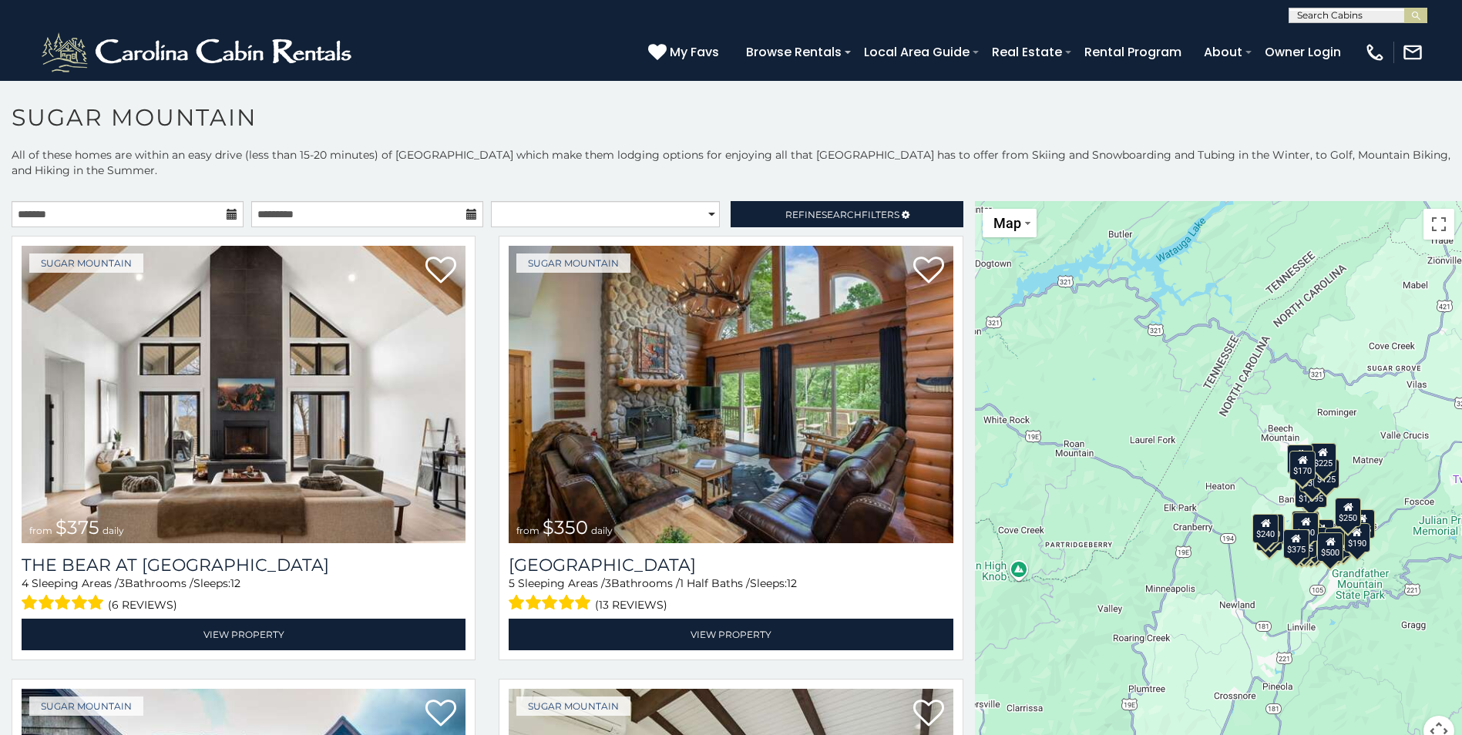  What do you see at coordinates (1008, 223) in the screenshot?
I see `span: Map` at bounding box center [1008, 223].